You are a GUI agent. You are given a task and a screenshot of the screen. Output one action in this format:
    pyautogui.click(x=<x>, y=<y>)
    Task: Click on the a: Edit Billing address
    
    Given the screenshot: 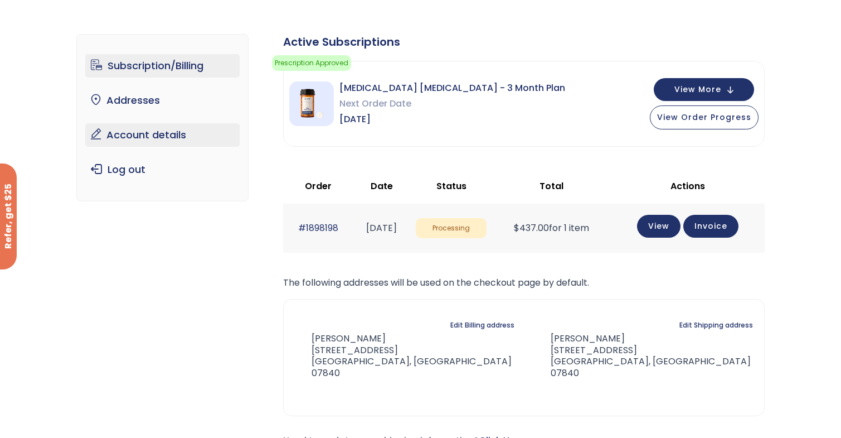 What is the action you would take?
    pyautogui.click(x=482, y=325)
    